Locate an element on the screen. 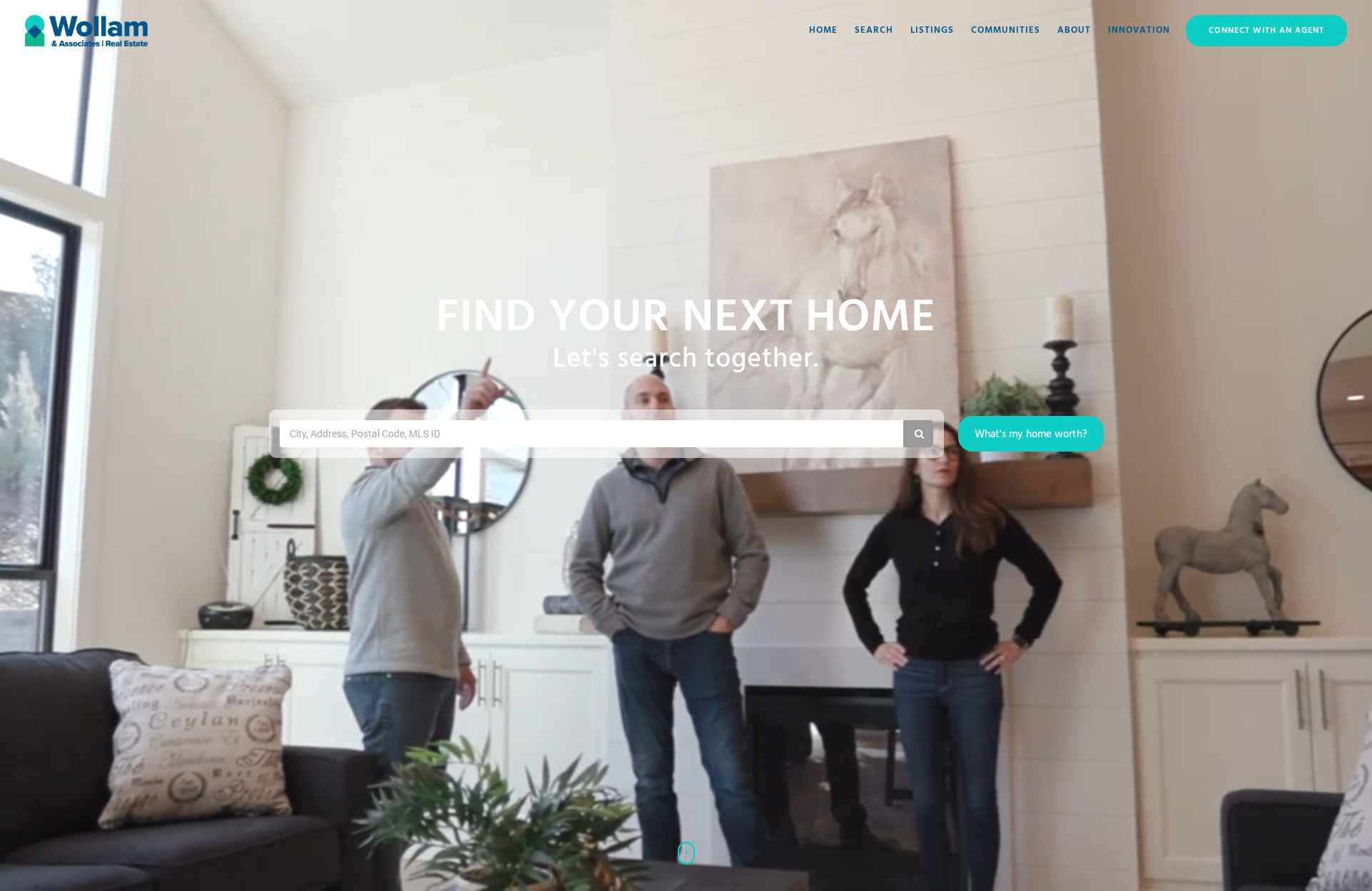 The width and height of the screenshot is (1372, 891). h1: Find your NExt home is located at coordinates (685, 319).